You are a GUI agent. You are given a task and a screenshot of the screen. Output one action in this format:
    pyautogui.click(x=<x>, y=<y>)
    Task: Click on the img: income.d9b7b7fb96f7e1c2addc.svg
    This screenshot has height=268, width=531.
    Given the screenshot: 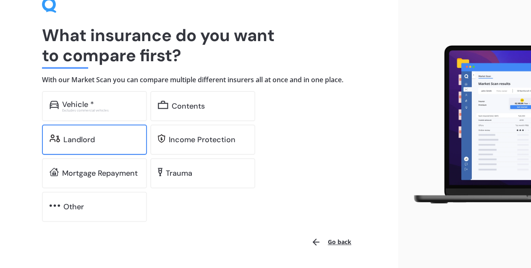 What is the action you would take?
    pyautogui.click(x=162, y=138)
    